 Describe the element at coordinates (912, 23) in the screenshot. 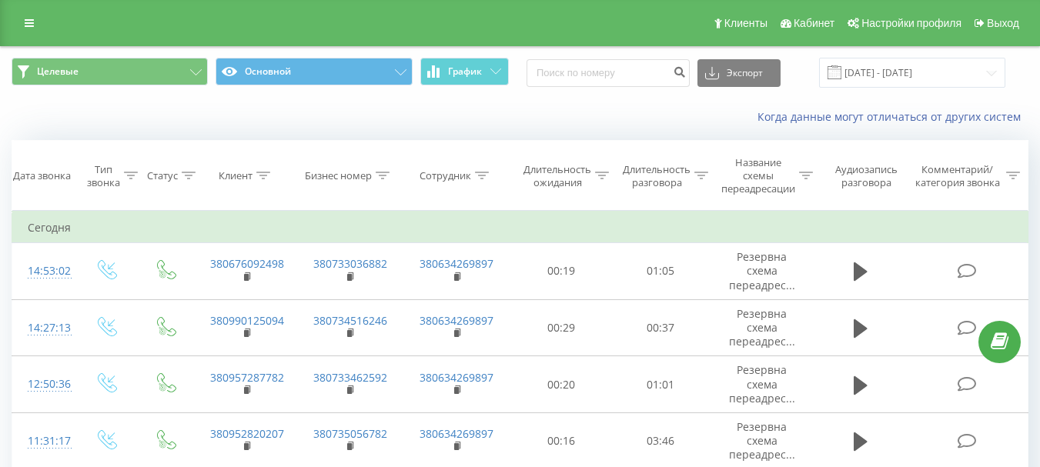

I see `span: Настройки профиля` at that location.